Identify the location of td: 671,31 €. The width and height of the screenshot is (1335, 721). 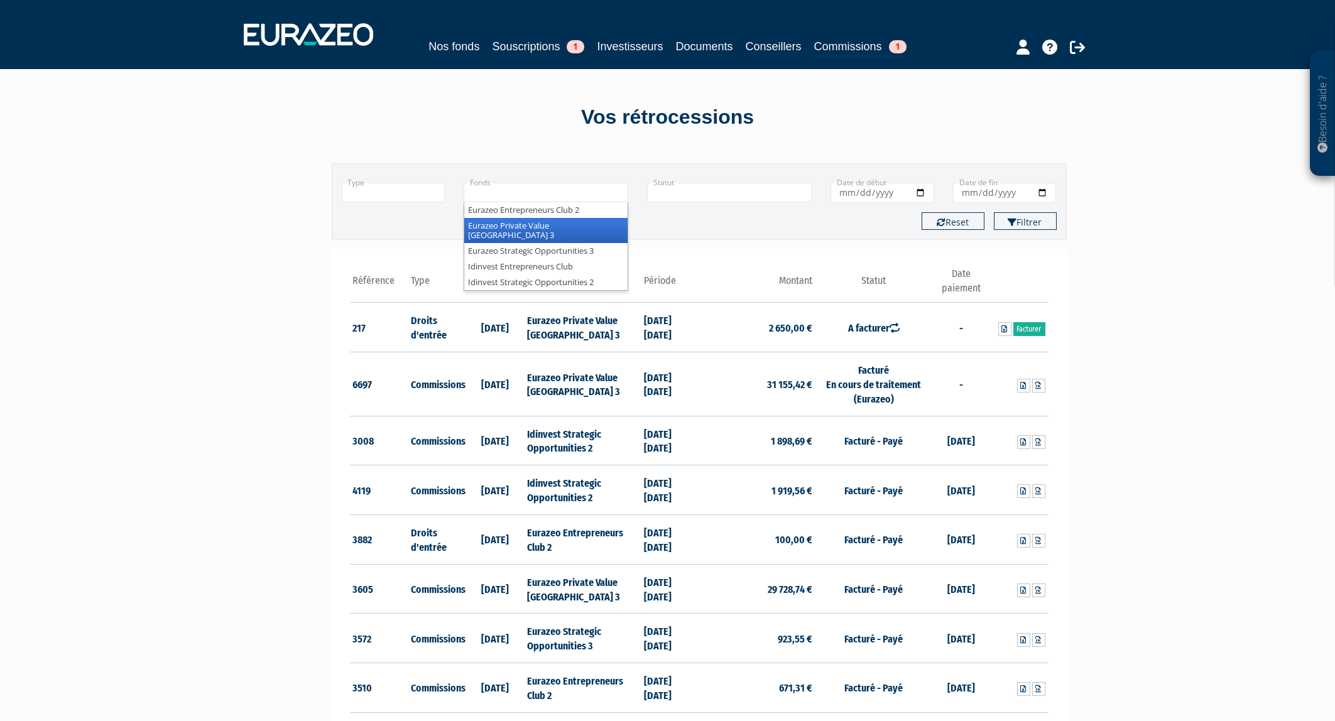
(757, 688).